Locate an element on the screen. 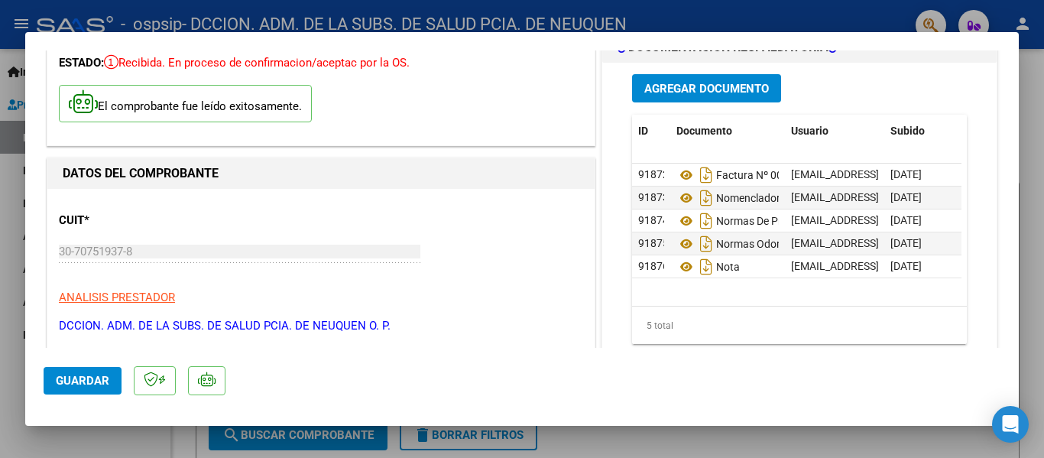 The image size is (1044, 458). datatable-header-cell: ID is located at coordinates (651, 131).